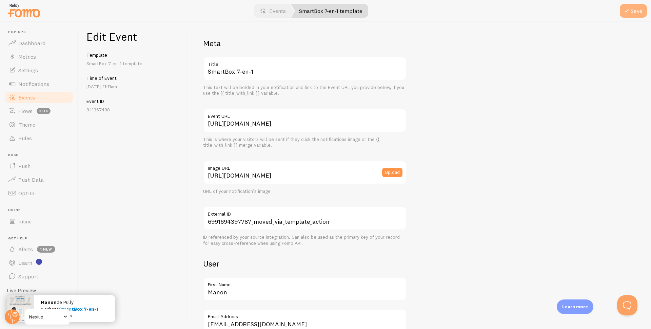 The width and height of the screenshot is (651, 329). What do you see at coordinates (26, 193) in the screenshot?
I see `span: Opt-In` at bounding box center [26, 193].